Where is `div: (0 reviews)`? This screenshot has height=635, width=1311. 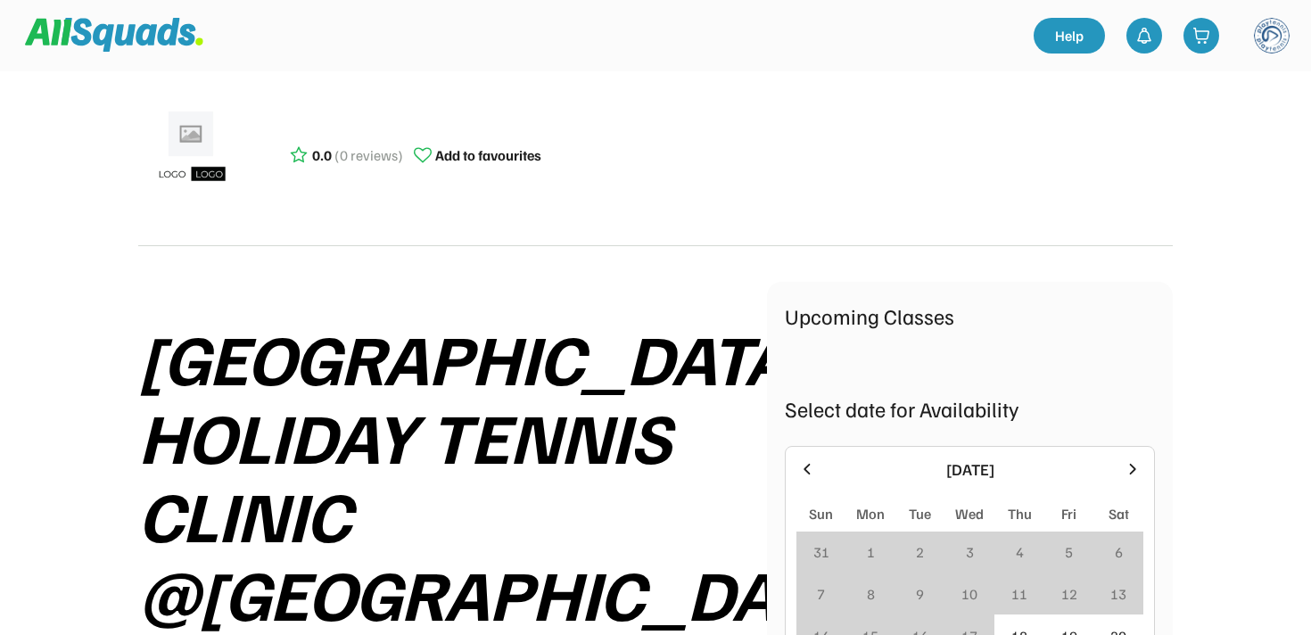
div: (0 reviews) is located at coordinates (368, 155).